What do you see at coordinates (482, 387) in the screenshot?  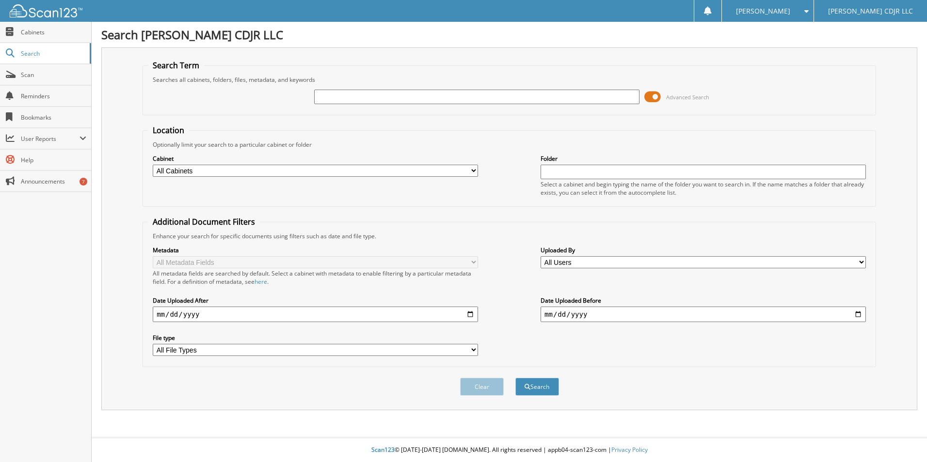 I see `button: Clear` at bounding box center [482, 387].